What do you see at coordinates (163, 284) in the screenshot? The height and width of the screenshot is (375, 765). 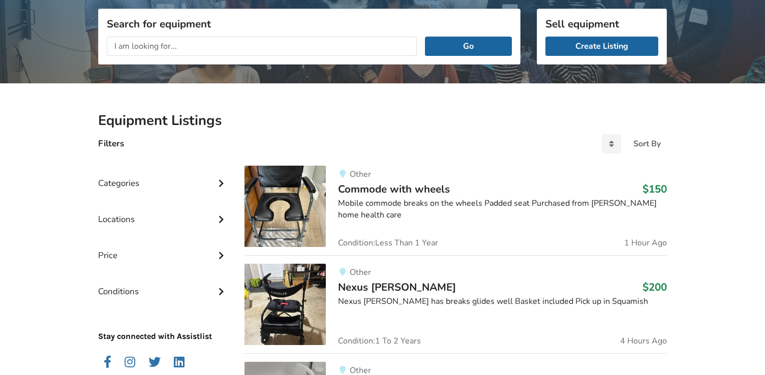 I see `div: Conditions` at bounding box center [163, 284].